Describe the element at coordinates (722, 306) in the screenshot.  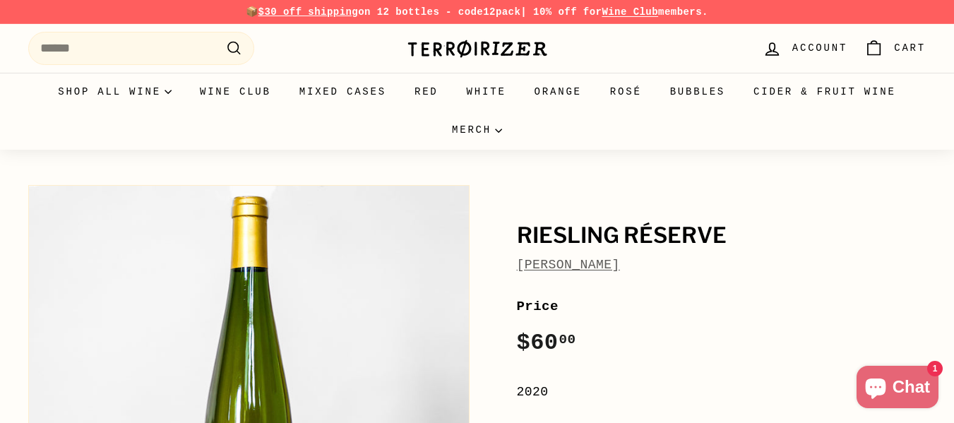
I see `label: Price` at that location.